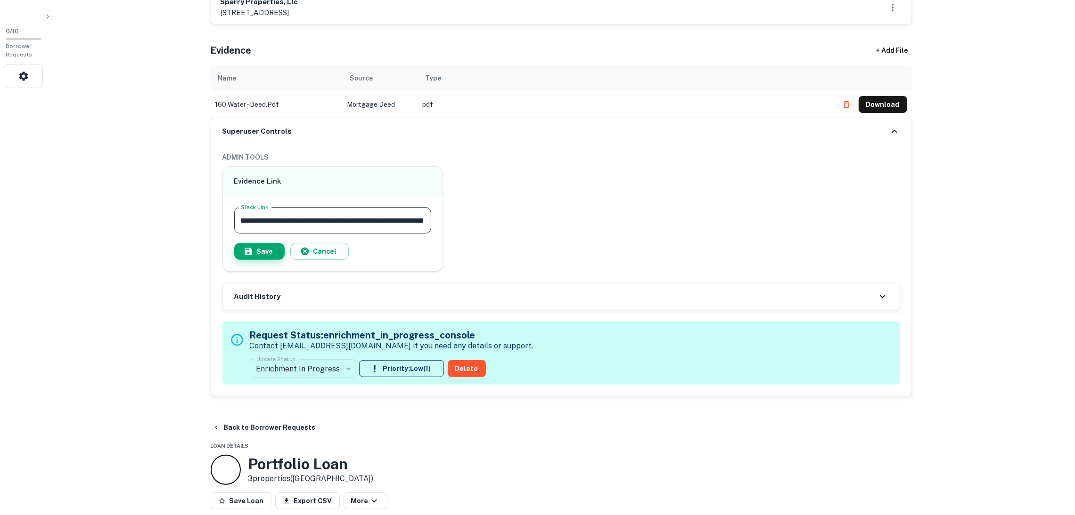 The width and height of the screenshot is (1075, 515). I want to click on button: Cancel, so click(319, 252).